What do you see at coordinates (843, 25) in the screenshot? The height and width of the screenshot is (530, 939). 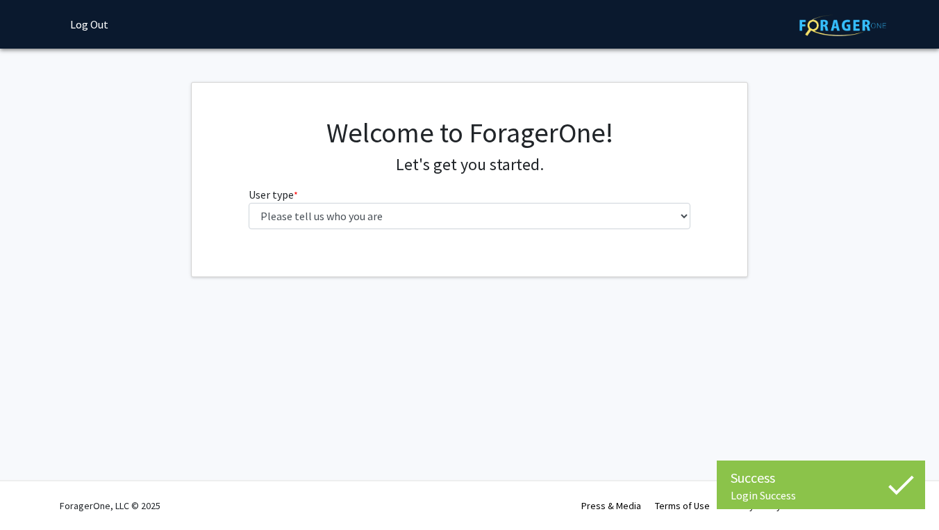 I see `img: ForagerOne Logo` at bounding box center [843, 25].